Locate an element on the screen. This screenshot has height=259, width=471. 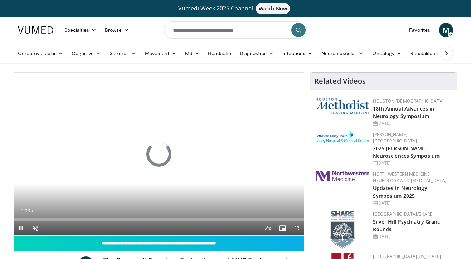
span: 0:00 is located at coordinates (25, 211).